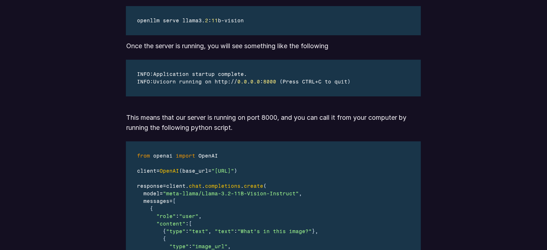  I want to click on span: create, so click(253, 186).